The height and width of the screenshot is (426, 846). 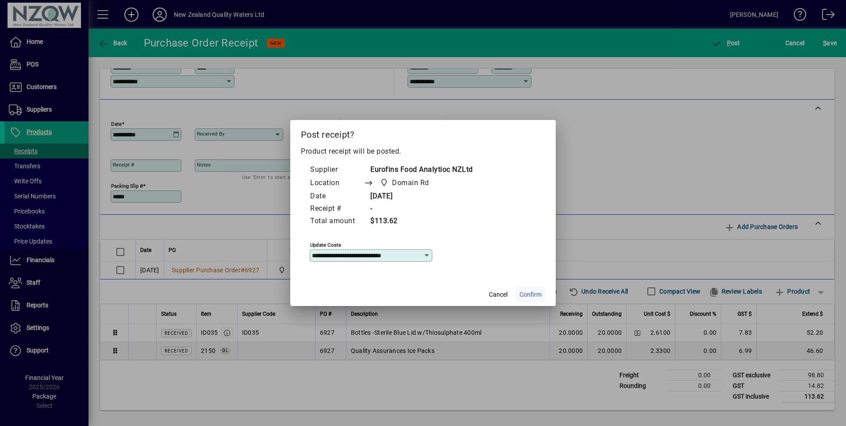 What do you see at coordinates (337, 170) in the screenshot?
I see `td: Supplier` at bounding box center [337, 170].